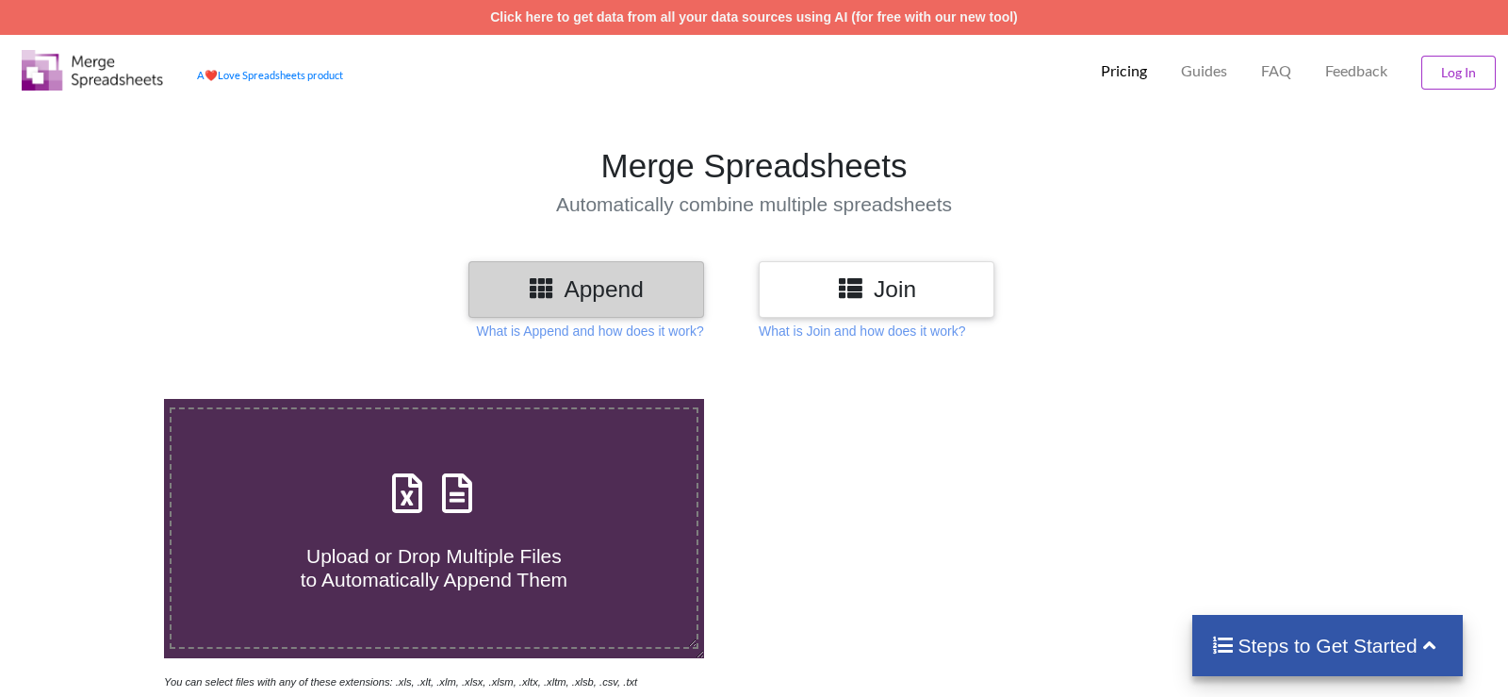 Image resolution: width=1508 pixels, height=697 pixels. What do you see at coordinates (270, 74) in the screenshot?
I see `a: AheartLove Spreadsheets product` at bounding box center [270, 74].